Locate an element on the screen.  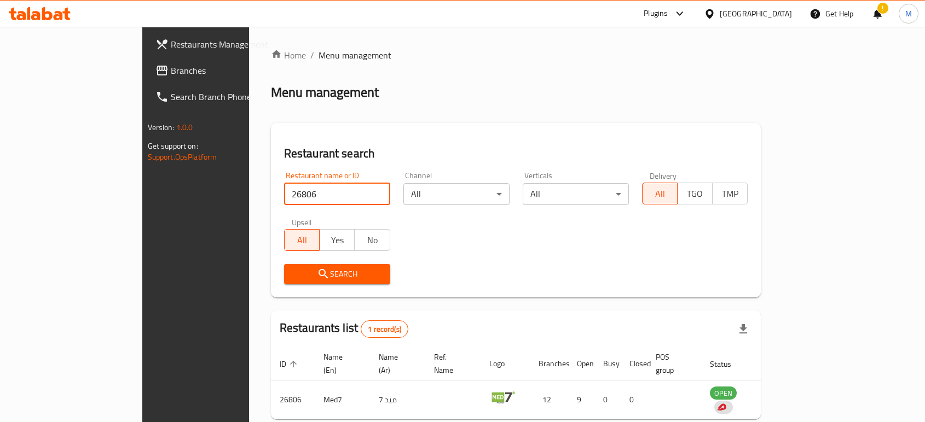
button: No is located at coordinates (372, 240).